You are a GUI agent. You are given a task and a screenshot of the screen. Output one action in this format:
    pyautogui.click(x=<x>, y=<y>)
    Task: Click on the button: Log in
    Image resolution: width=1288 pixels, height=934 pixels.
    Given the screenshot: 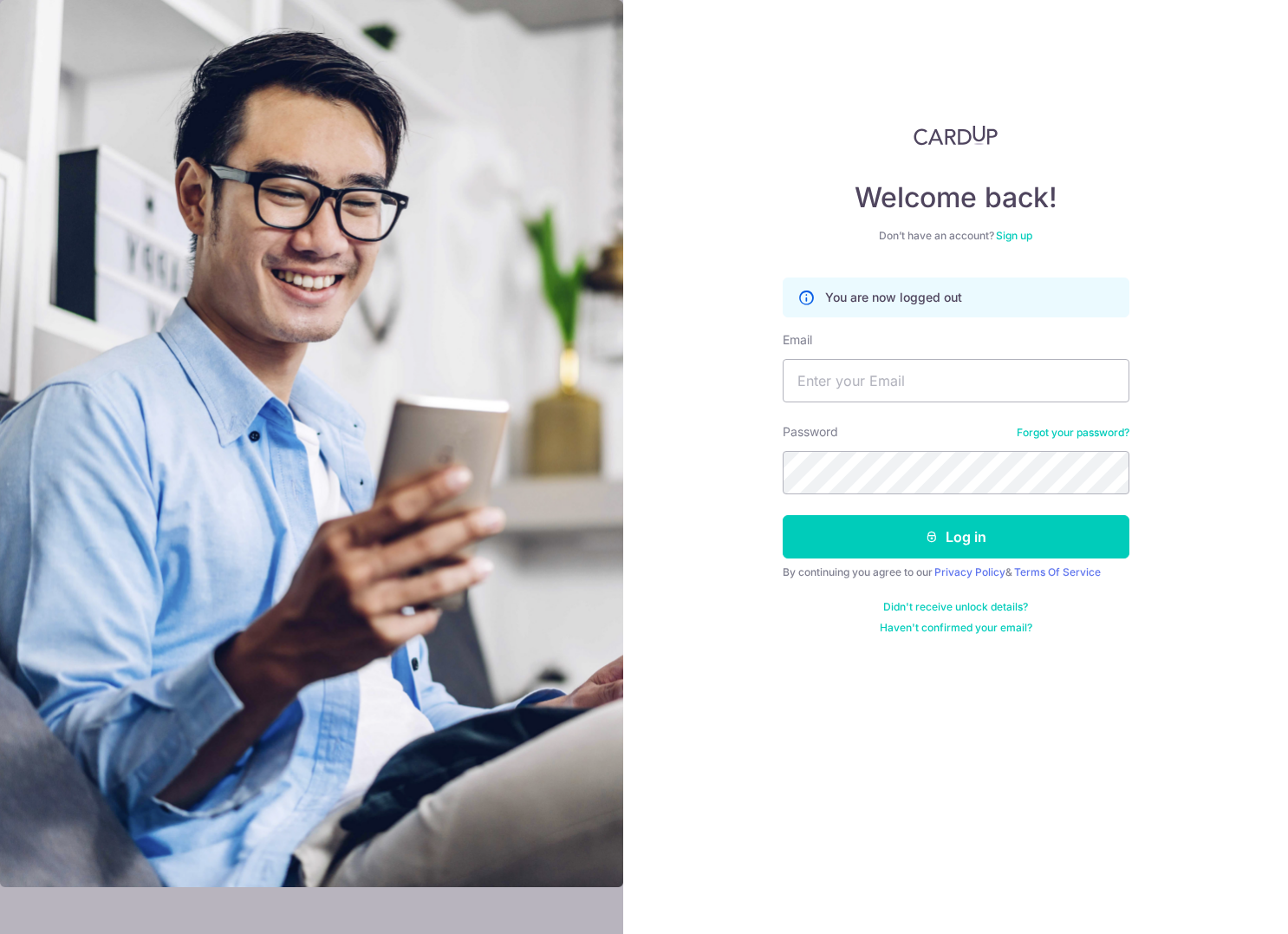 What is the action you would take?
    pyautogui.click(x=956, y=537)
    